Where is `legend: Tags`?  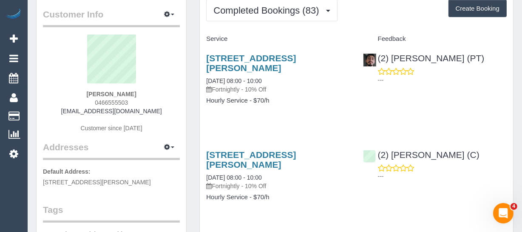
legend: Tags is located at coordinates (111, 213).